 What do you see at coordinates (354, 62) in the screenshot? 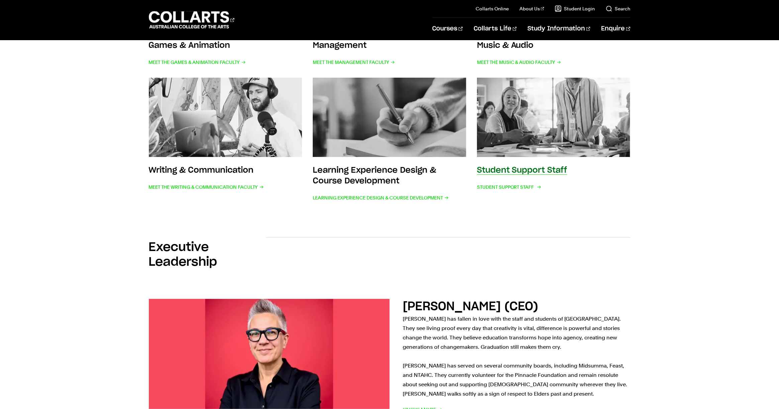
I see `span: Meet the Management Faculty` at bounding box center [354, 62].